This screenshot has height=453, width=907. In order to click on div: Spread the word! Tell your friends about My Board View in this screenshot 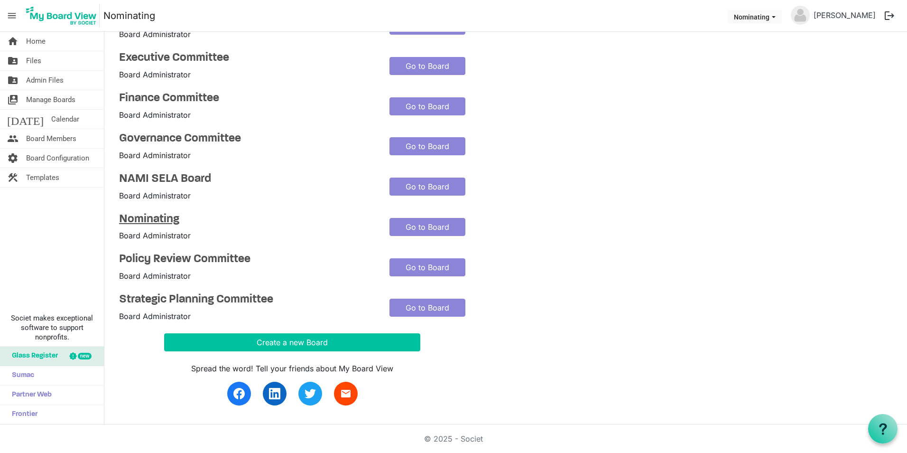, I will do `click(292, 368)`.